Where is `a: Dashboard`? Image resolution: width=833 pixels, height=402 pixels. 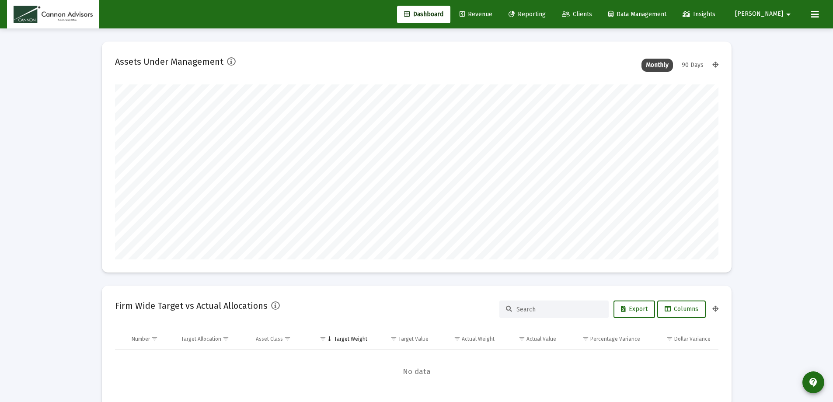
a: Dashboard is located at coordinates (424, 14).